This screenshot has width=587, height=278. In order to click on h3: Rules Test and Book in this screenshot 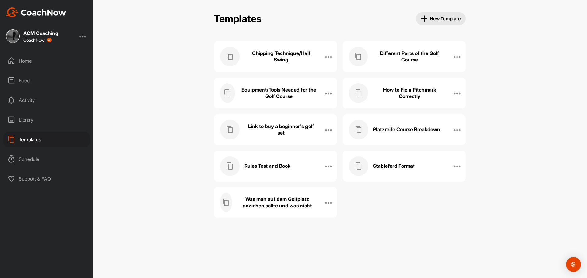, I will do `click(268, 166)`.